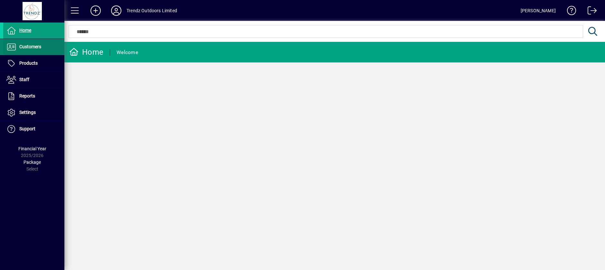 The image size is (605, 270). I want to click on div: Home, so click(86, 52).